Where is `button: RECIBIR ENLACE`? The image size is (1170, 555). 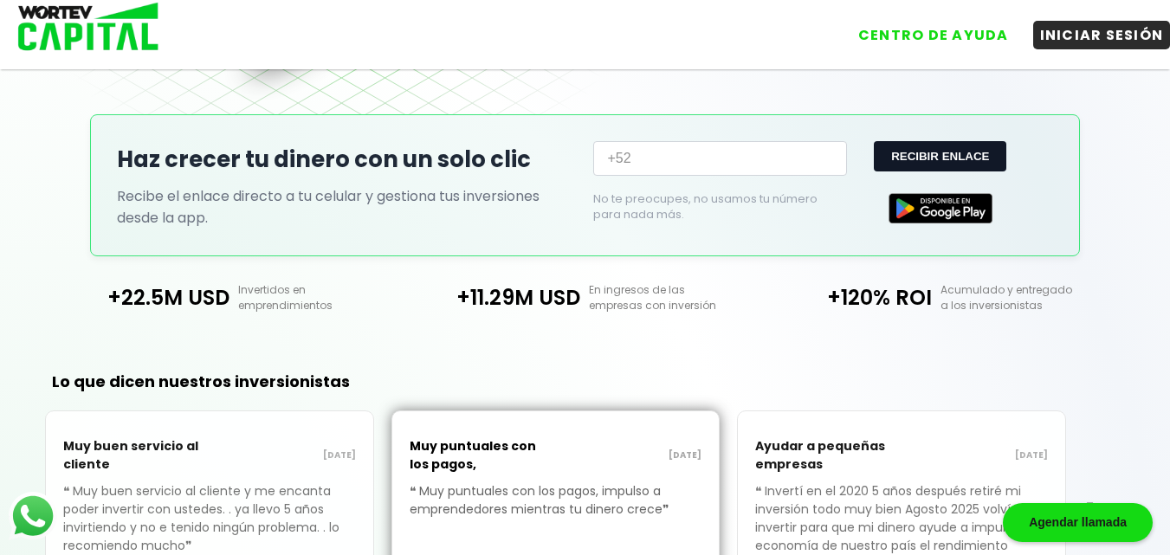
button: RECIBIR ENLACE is located at coordinates (940, 156).